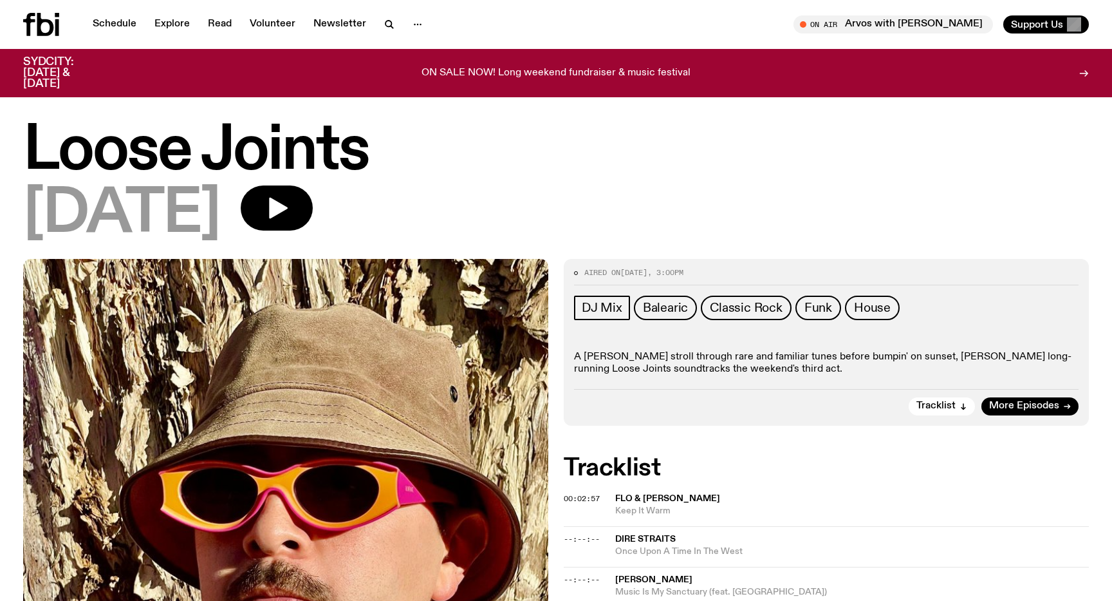 The image size is (1112, 601). What do you see at coordinates (115, 24) in the screenshot?
I see `a: Schedule` at bounding box center [115, 24].